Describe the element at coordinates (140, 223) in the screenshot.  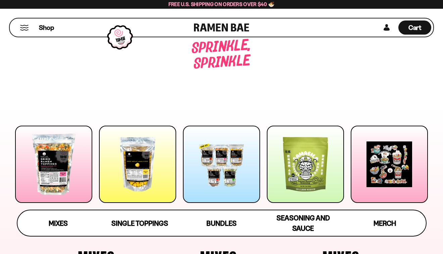
I see `a: Single Toppings` at that location.